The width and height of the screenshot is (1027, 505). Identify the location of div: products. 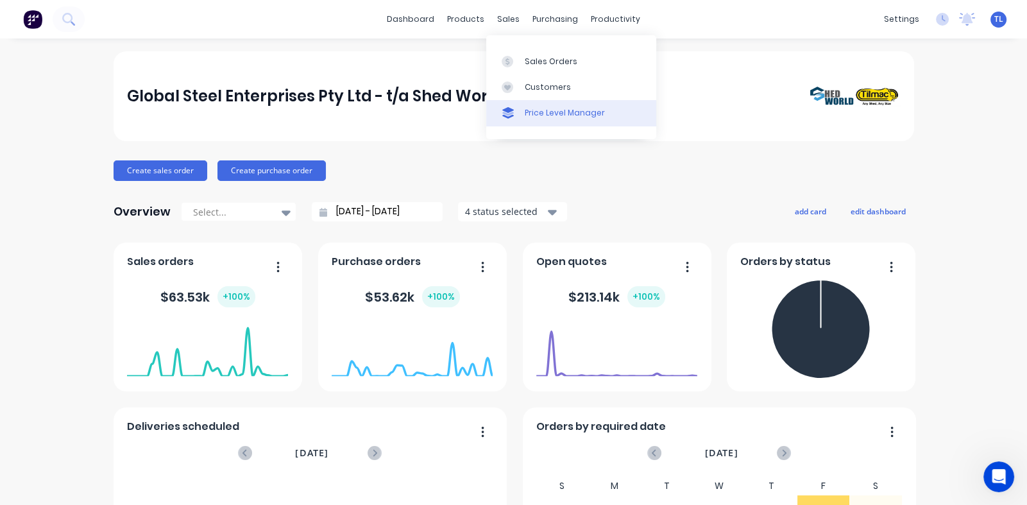
(466, 19).